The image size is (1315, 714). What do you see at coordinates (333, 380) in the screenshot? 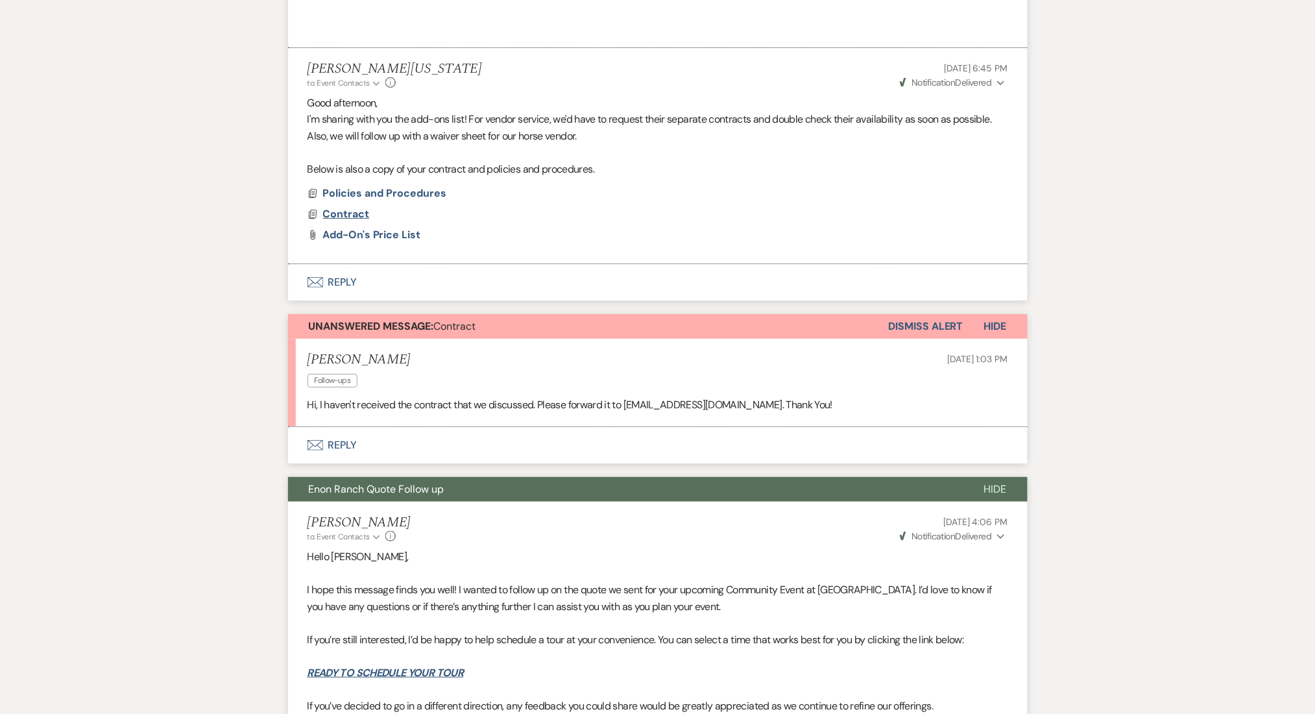
I see `span: Follow-ups` at bounding box center [333, 380].